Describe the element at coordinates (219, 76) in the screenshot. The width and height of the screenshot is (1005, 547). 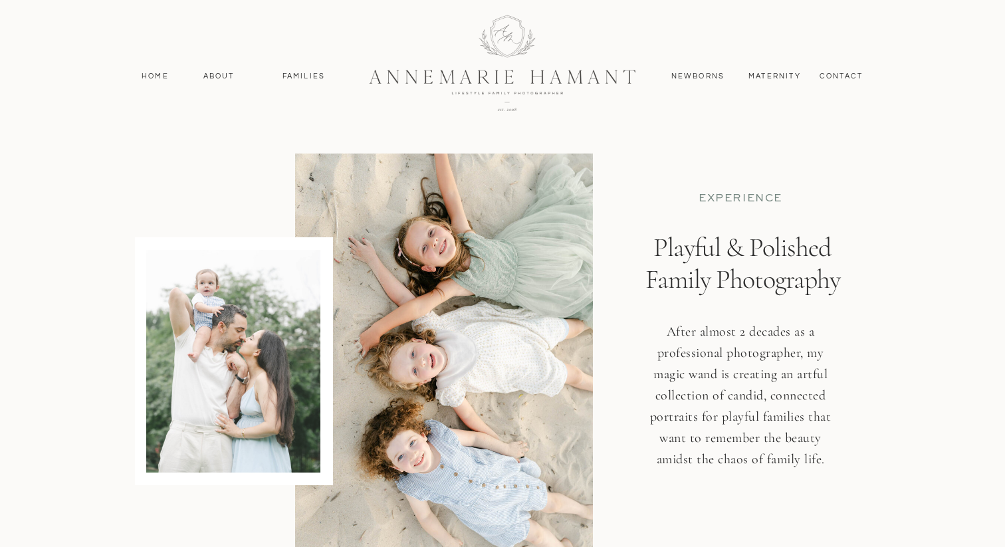
I see `nav: About` at that location.